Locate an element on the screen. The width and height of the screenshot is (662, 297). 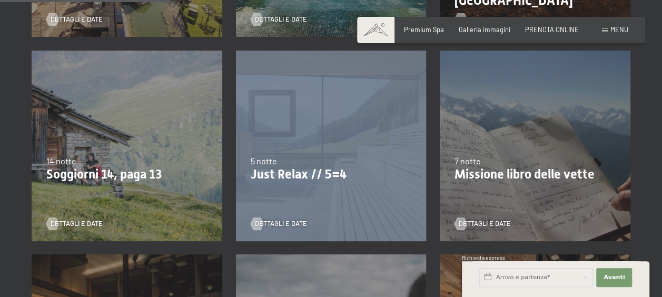
span: 5 notte is located at coordinates (264, 161).